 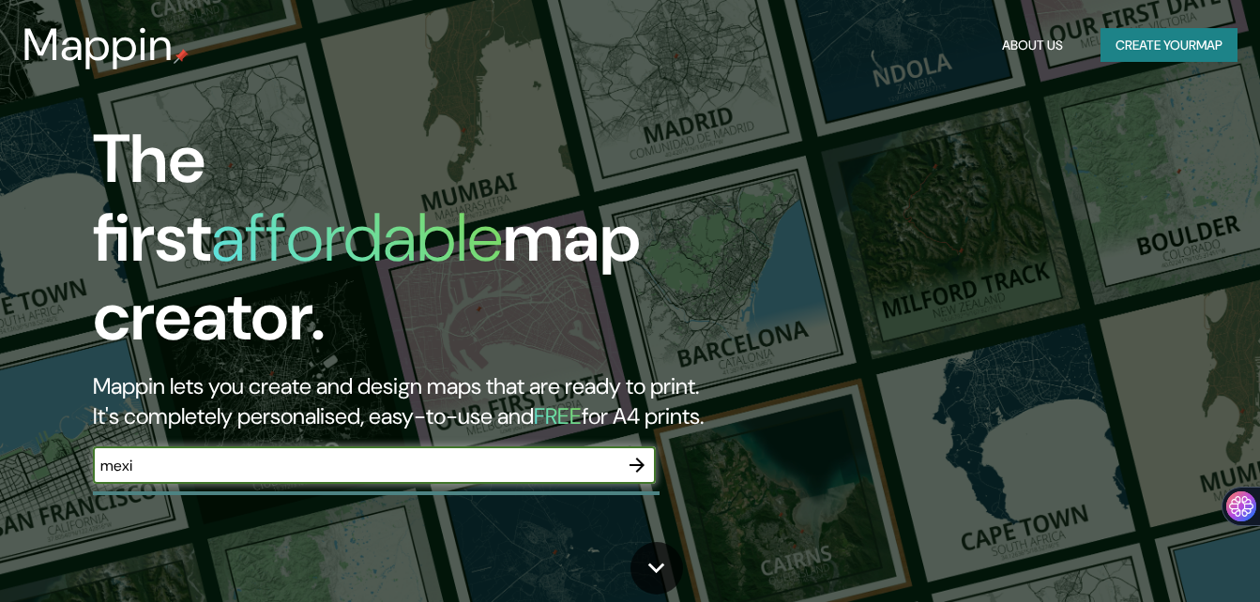 I want to click on h5: FREE, so click(x=557, y=416).